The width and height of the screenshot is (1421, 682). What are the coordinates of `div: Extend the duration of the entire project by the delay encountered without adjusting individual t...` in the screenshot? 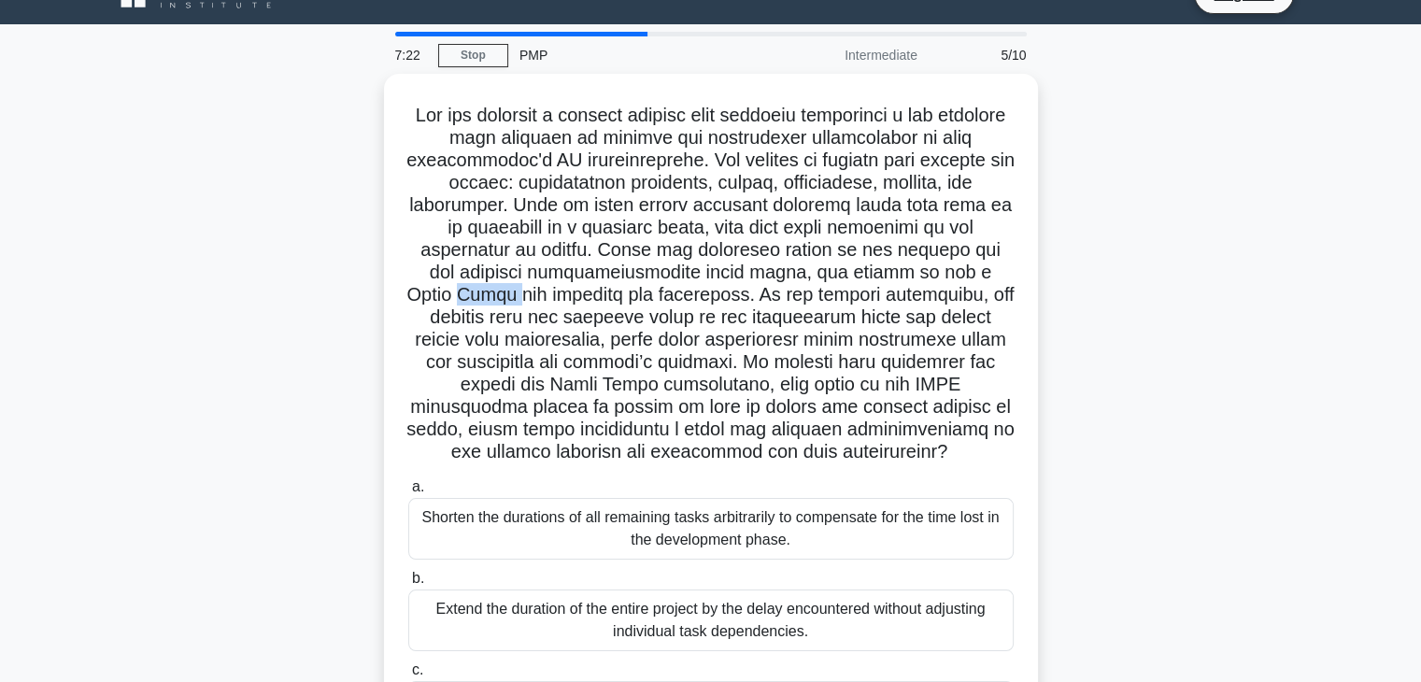 It's located at (711, 620).